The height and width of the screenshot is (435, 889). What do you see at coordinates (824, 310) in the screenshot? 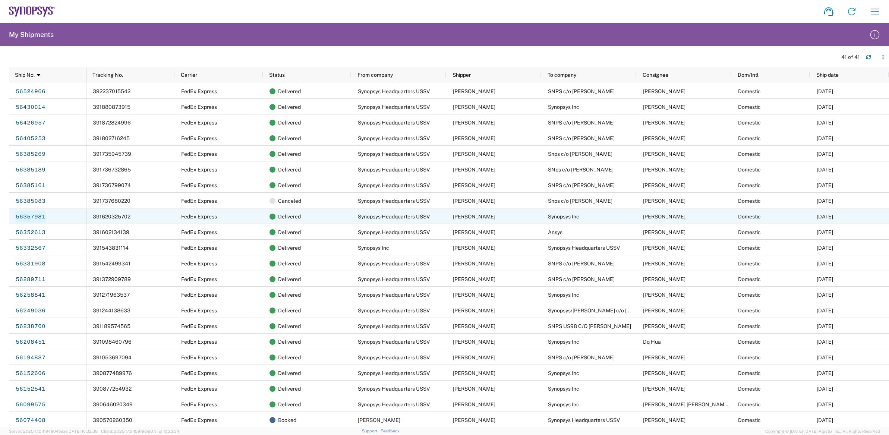
I see `span: 07/21/2025` at bounding box center [824, 310].